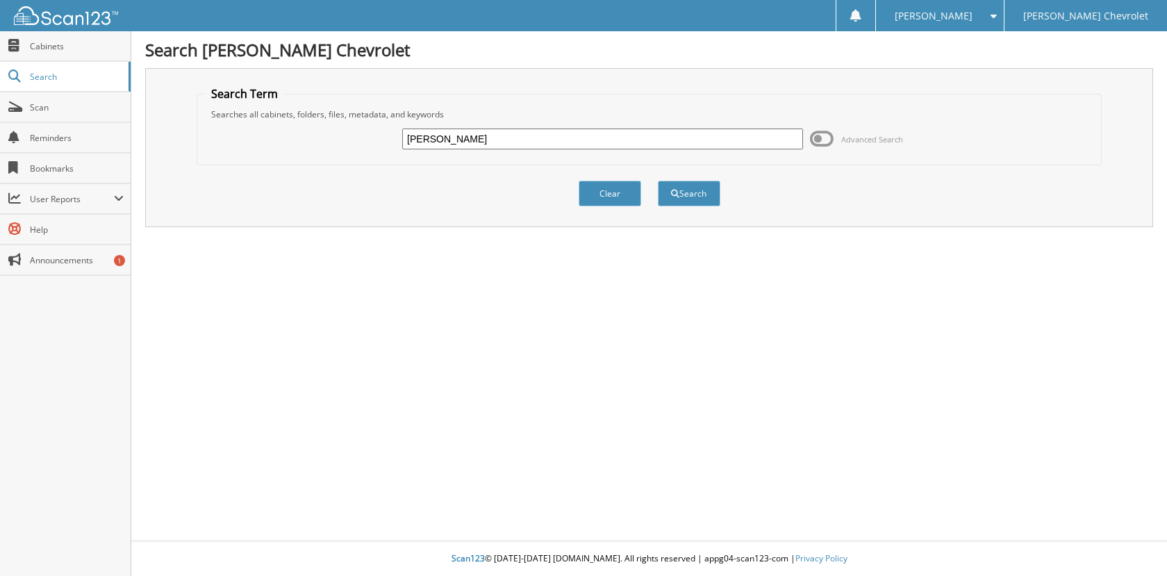 The height and width of the screenshot is (576, 1167). Describe the element at coordinates (76, 229) in the screenshot. I see `span: Help` at that location.